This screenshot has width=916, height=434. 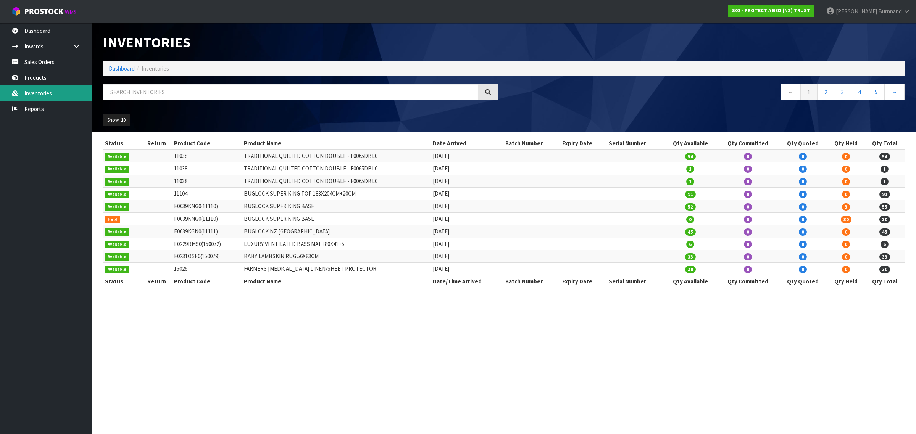 I want to click on span: 33, so click(x=885, y=257).